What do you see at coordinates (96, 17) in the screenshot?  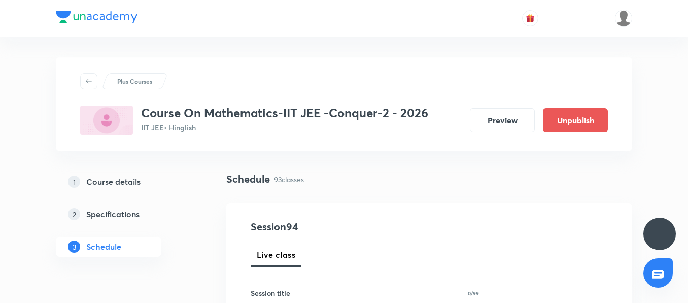 I see `img: Company Logo` at bounding box center [96, 17].